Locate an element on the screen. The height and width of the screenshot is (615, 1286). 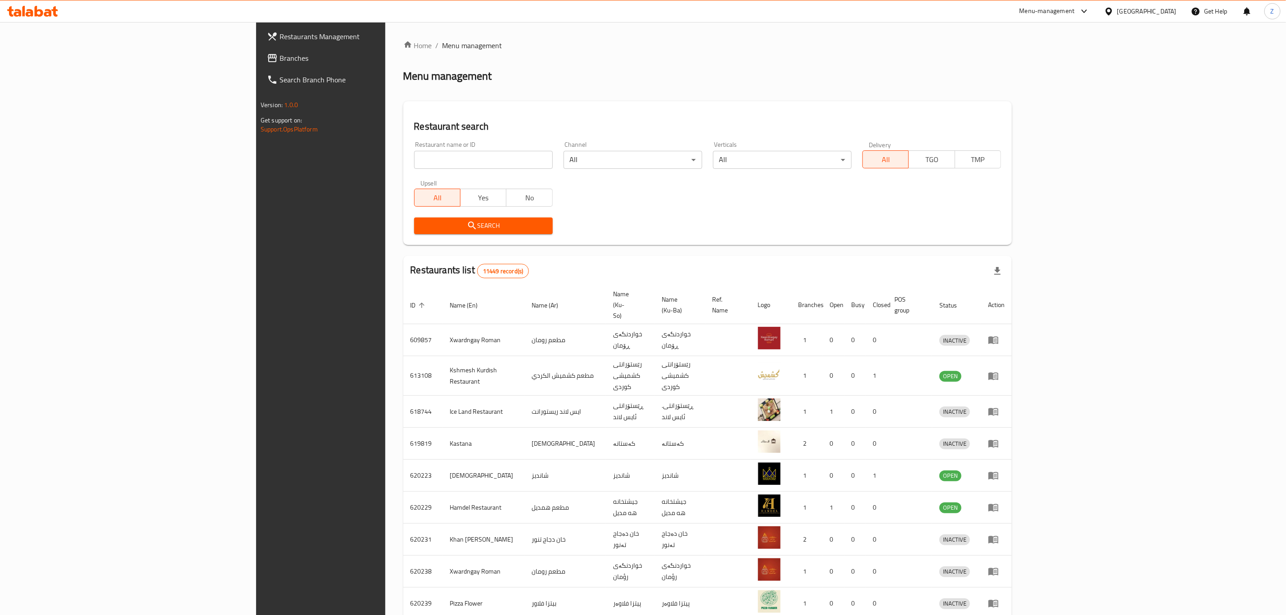
img: Shandiz is located at coordinates (769, 473).